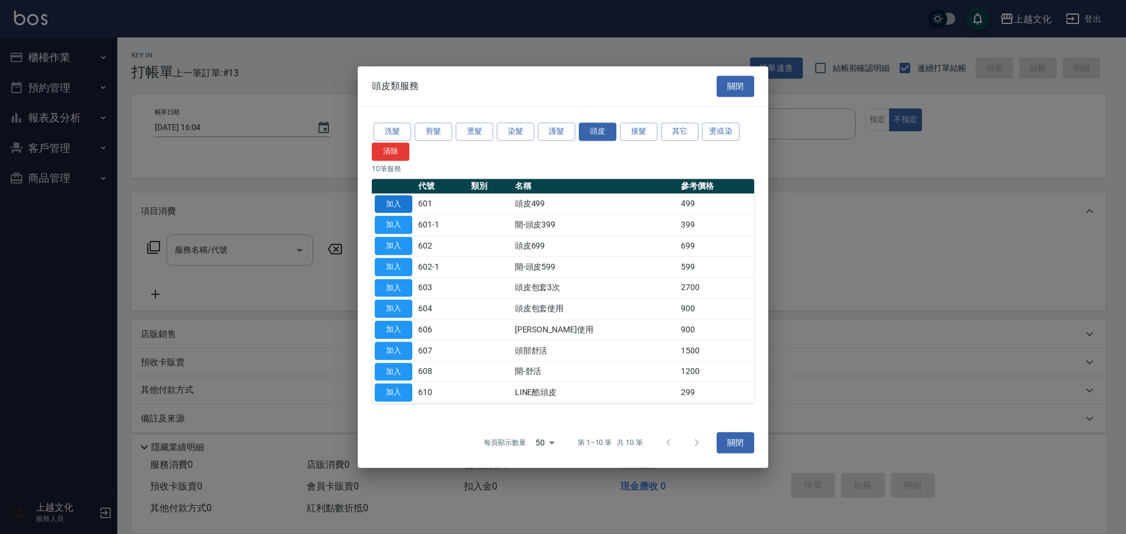 Image resolution: width=1126 pixels, height=534 pixels. What do you see at coordinates (598, 131) in the screenshot?
I see `button: 頭皮` at bounding box center [598, 131].